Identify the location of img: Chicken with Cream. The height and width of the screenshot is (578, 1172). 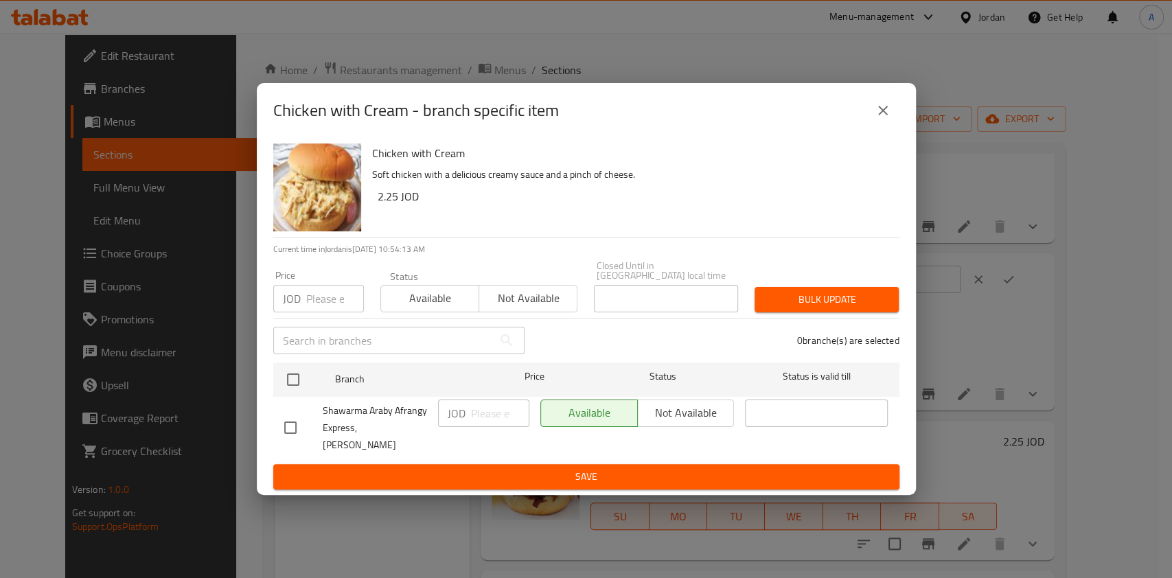
(317, 187).